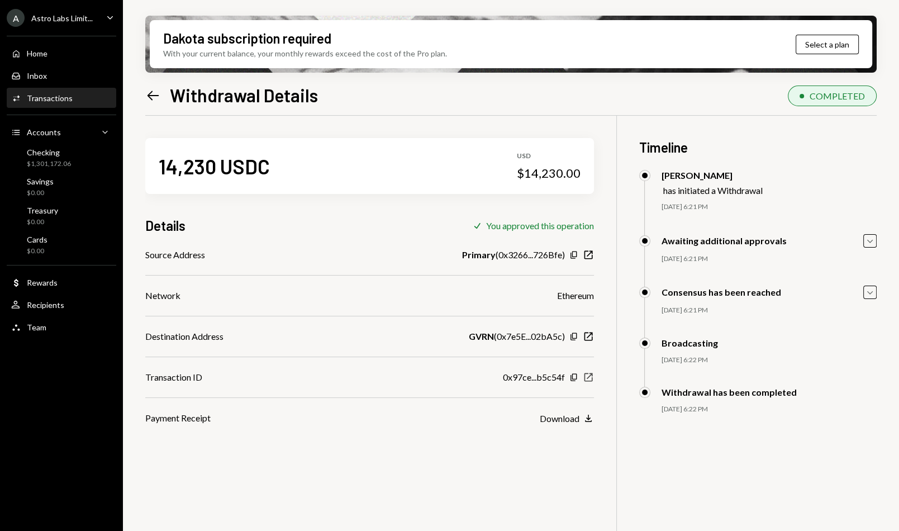 The width and height of the screenshot is (899, 531). What do you see at coordinates (61, 327) in the screenshot?
I see `a: Team` at bounding box center [61, 327].